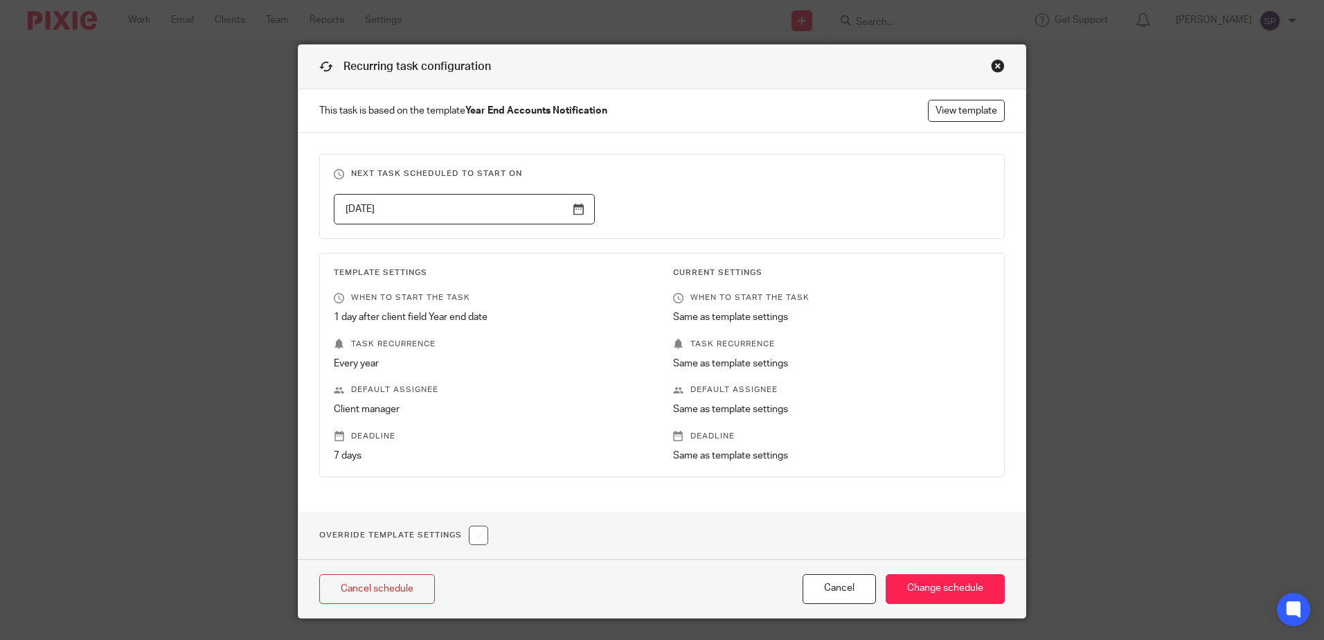 The width and height of the screenshot is (1324, 640). Describe the element at coordinates (966, 111) in the screenshot. I see `a: View template` at that location.